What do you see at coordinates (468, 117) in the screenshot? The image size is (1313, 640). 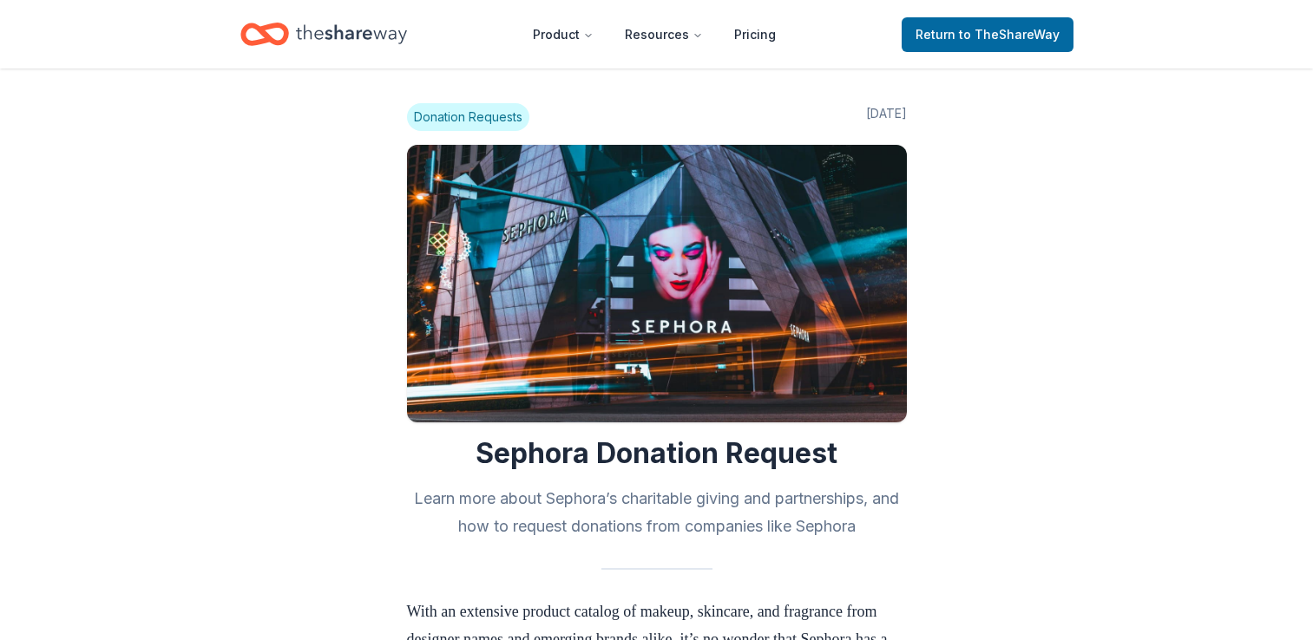 I see `span: Donation Requests` at bounding box center [468, 117].